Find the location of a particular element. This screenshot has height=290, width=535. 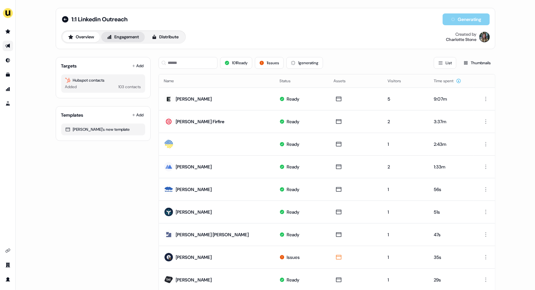

span: 1:1 Linkedin Outreach is located at coordinates (100, 19).